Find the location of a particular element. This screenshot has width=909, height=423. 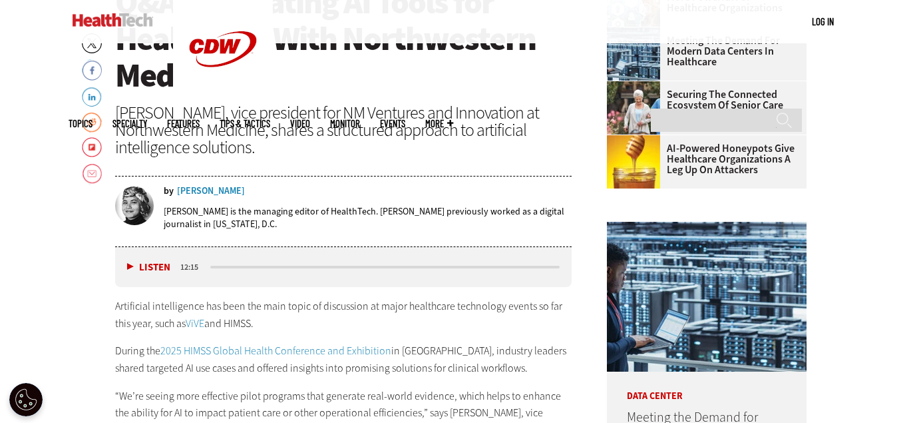

a: jar of honey with a honey dipper is located at coordinates (637, 140).